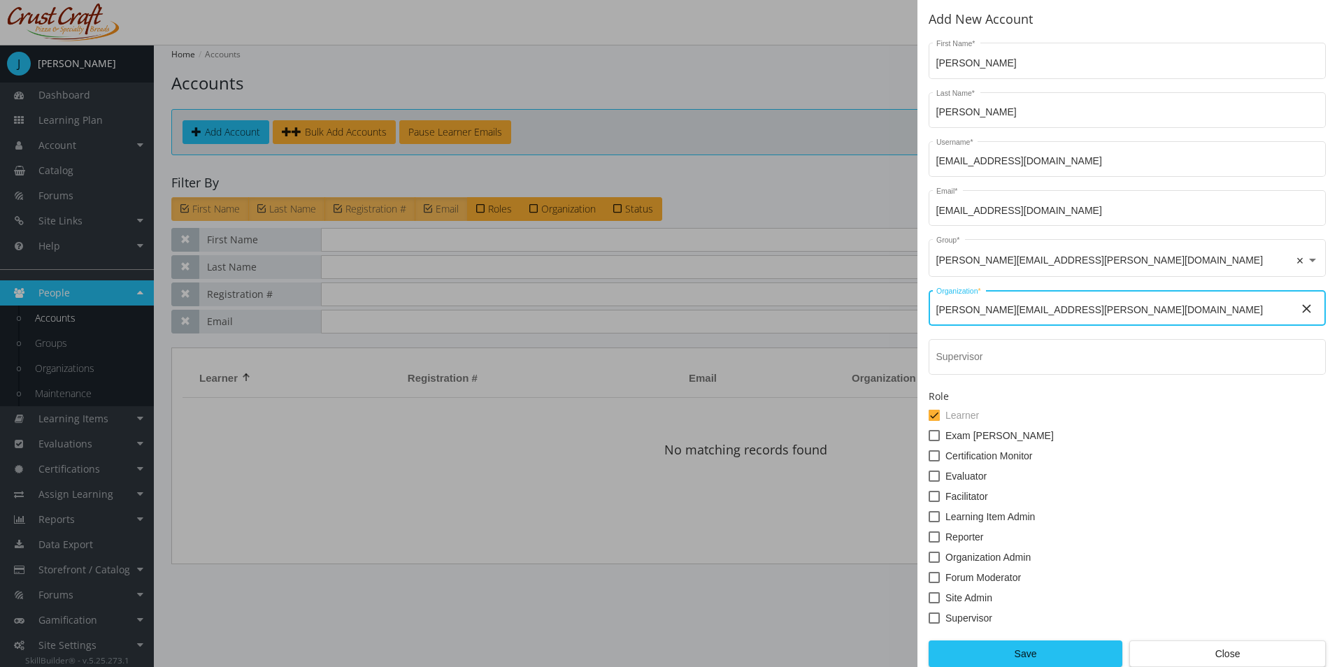  Describe the element at coordinates (988, 456) in the screenshot. I see `span: Certification Monitor` at that location.